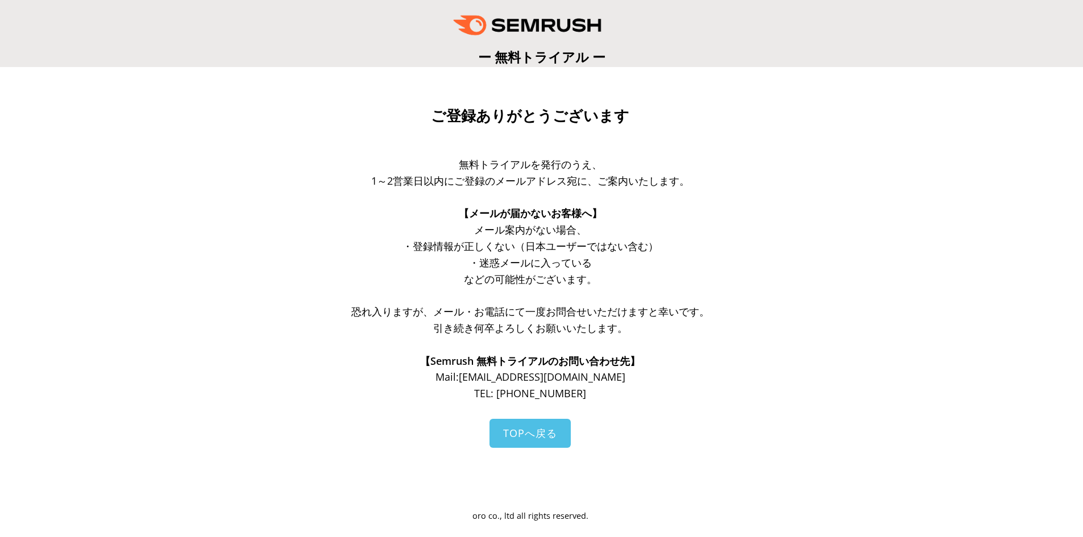 The image size is (1083, 537). I want to click on span: TOPへ戻る, so click(530, 433).